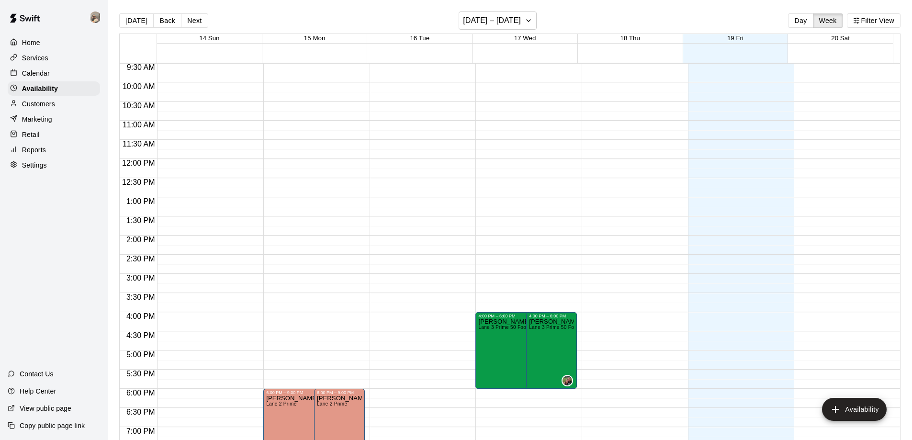  I want to click on img: Jeramy Donelson, so click(95, 17).